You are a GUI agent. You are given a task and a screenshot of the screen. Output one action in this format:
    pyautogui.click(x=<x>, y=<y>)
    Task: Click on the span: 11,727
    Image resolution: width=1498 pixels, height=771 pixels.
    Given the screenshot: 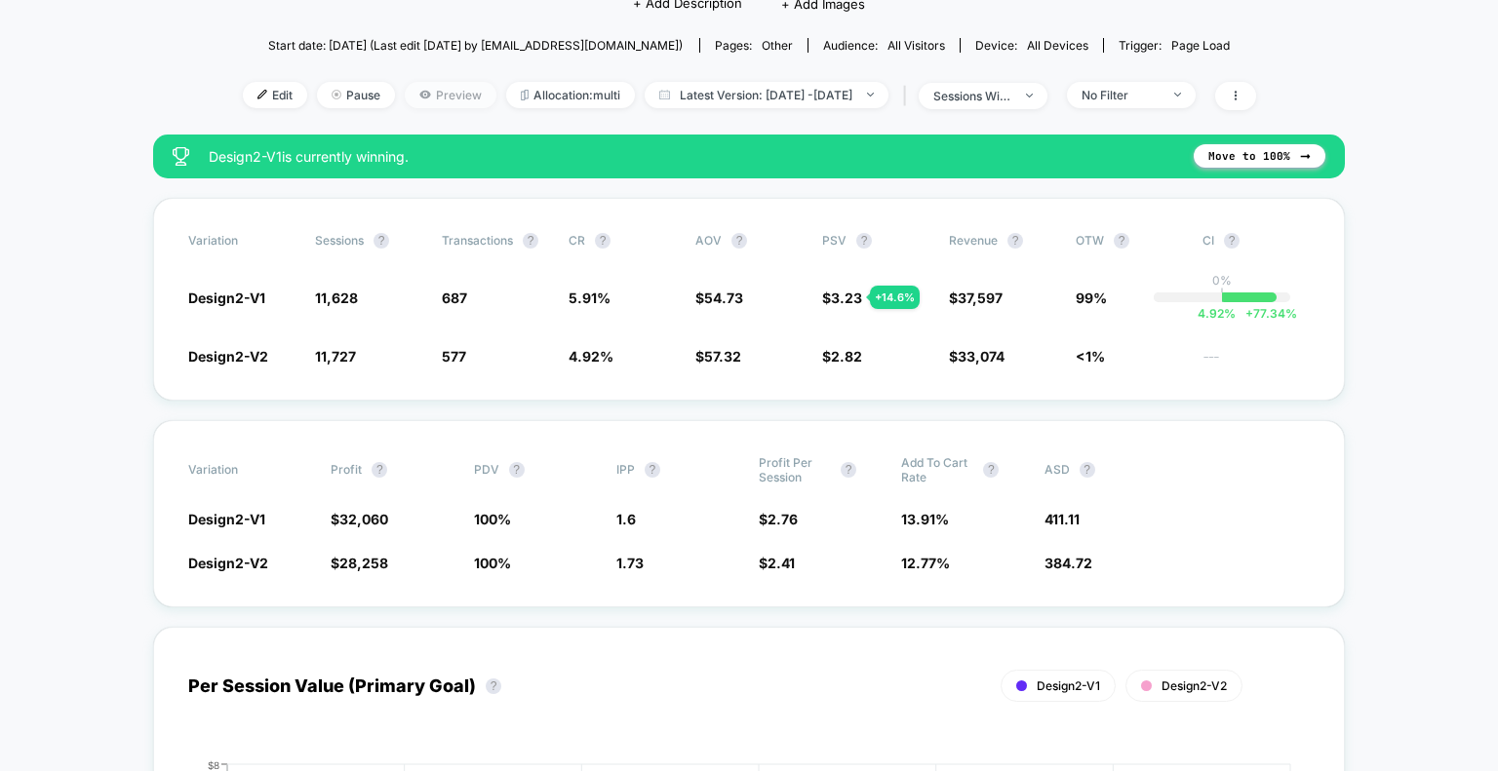 What is the action you would take?
    pyautogui.click(x=335, y=356)
    